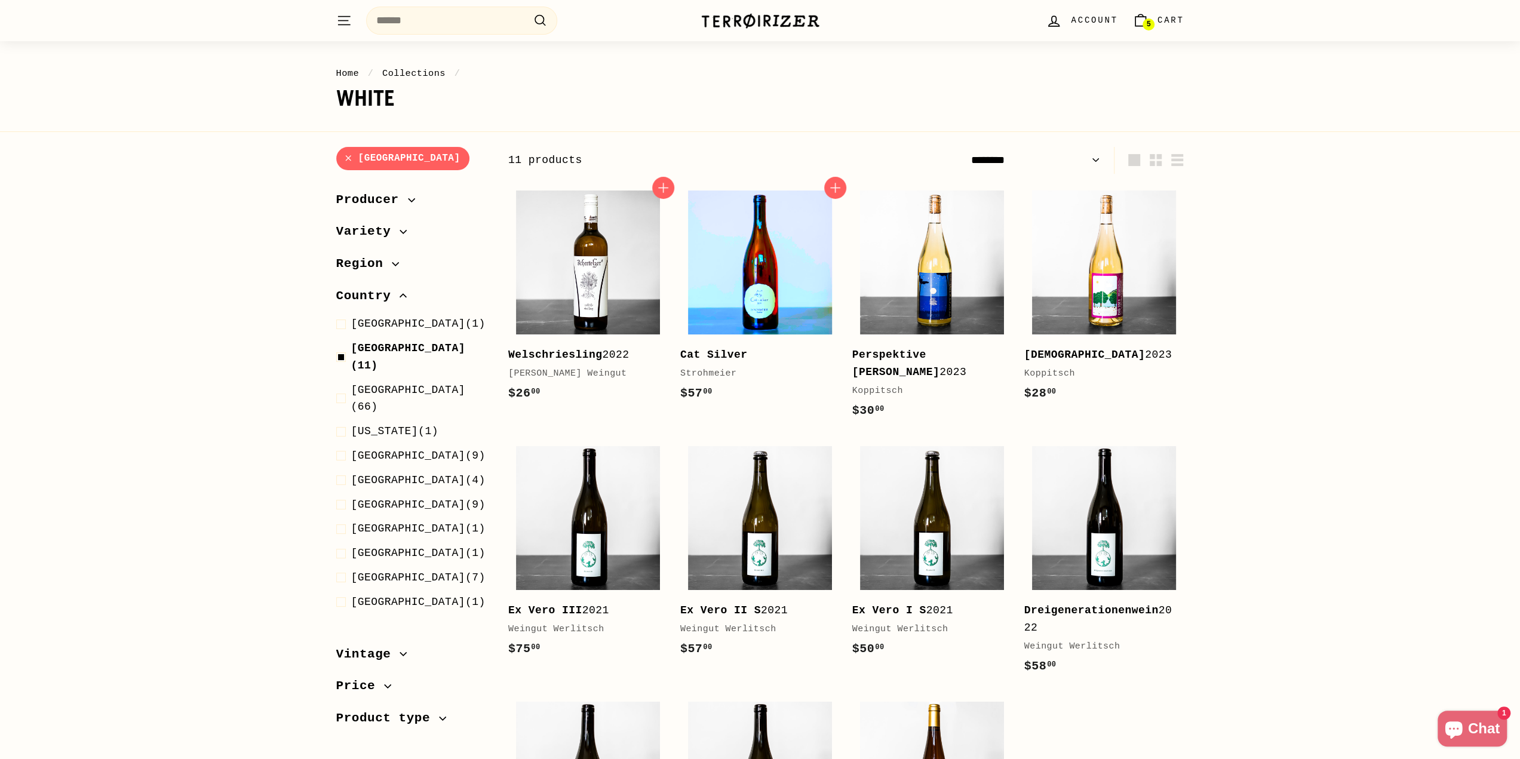 The height and width of the screenshot is (759, 1520). What do you see at coordinates (413, 657) in the screenshot?
I see `button: Vintage` at bounding box center [413, 657].